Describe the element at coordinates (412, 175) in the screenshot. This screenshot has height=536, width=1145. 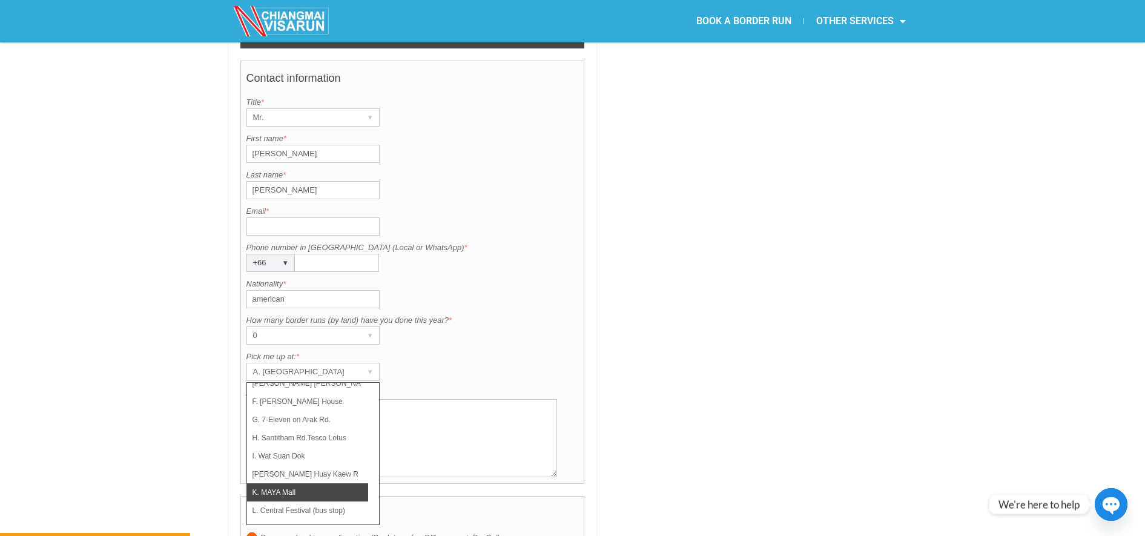
I see `label: Last name` at that location.